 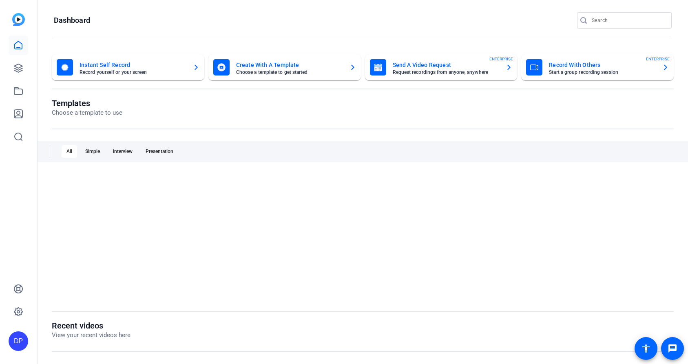 What do you see at coordinates (672, 348) in the screenshot?
I see `mat-icon: message` at bounding box center [672, 348].